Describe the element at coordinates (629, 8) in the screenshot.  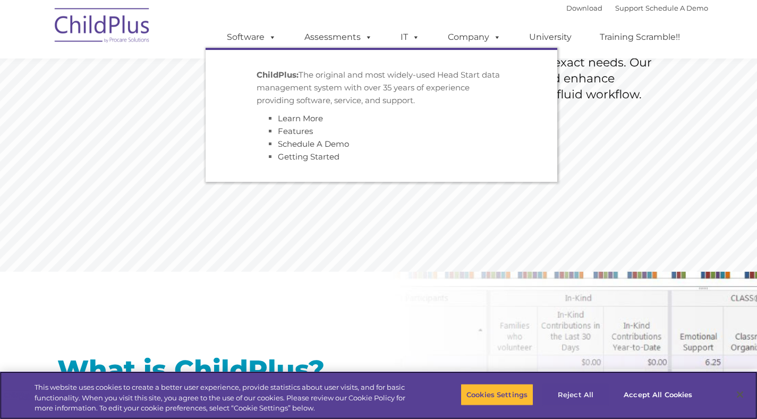
I see `a: Support` at that location.